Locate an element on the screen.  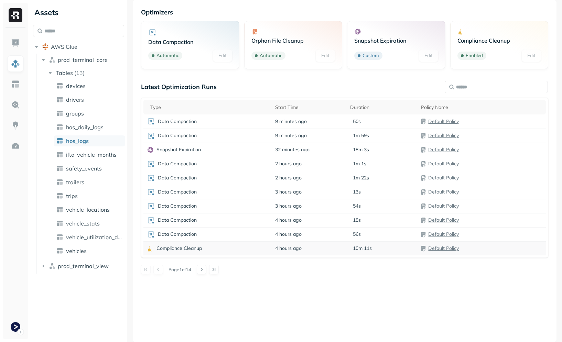
img: Ryft is located at coordinates (15, 15).